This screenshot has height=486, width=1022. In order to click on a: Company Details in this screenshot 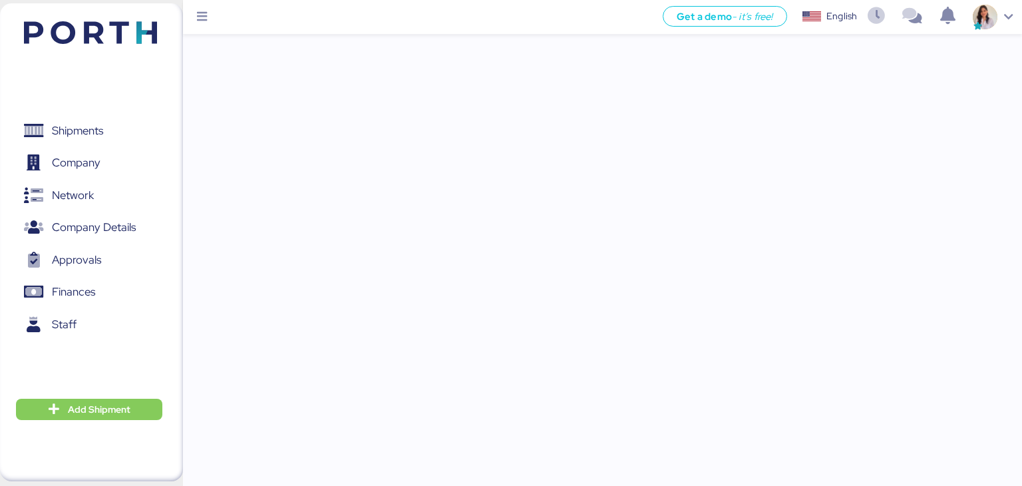, I will do `click(86, 227)`.